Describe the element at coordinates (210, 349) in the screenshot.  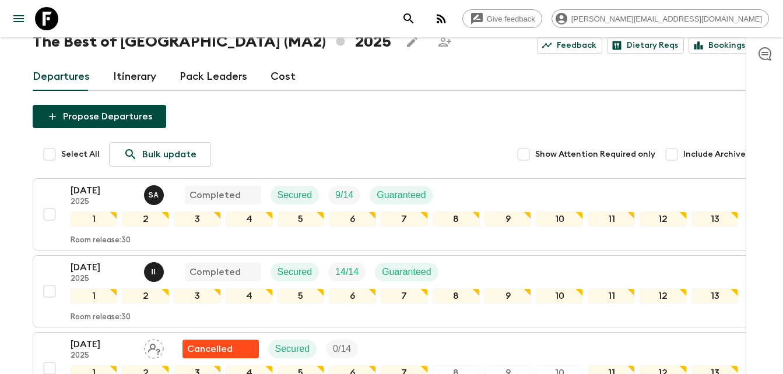
I see `p: Cancelled` at that location.